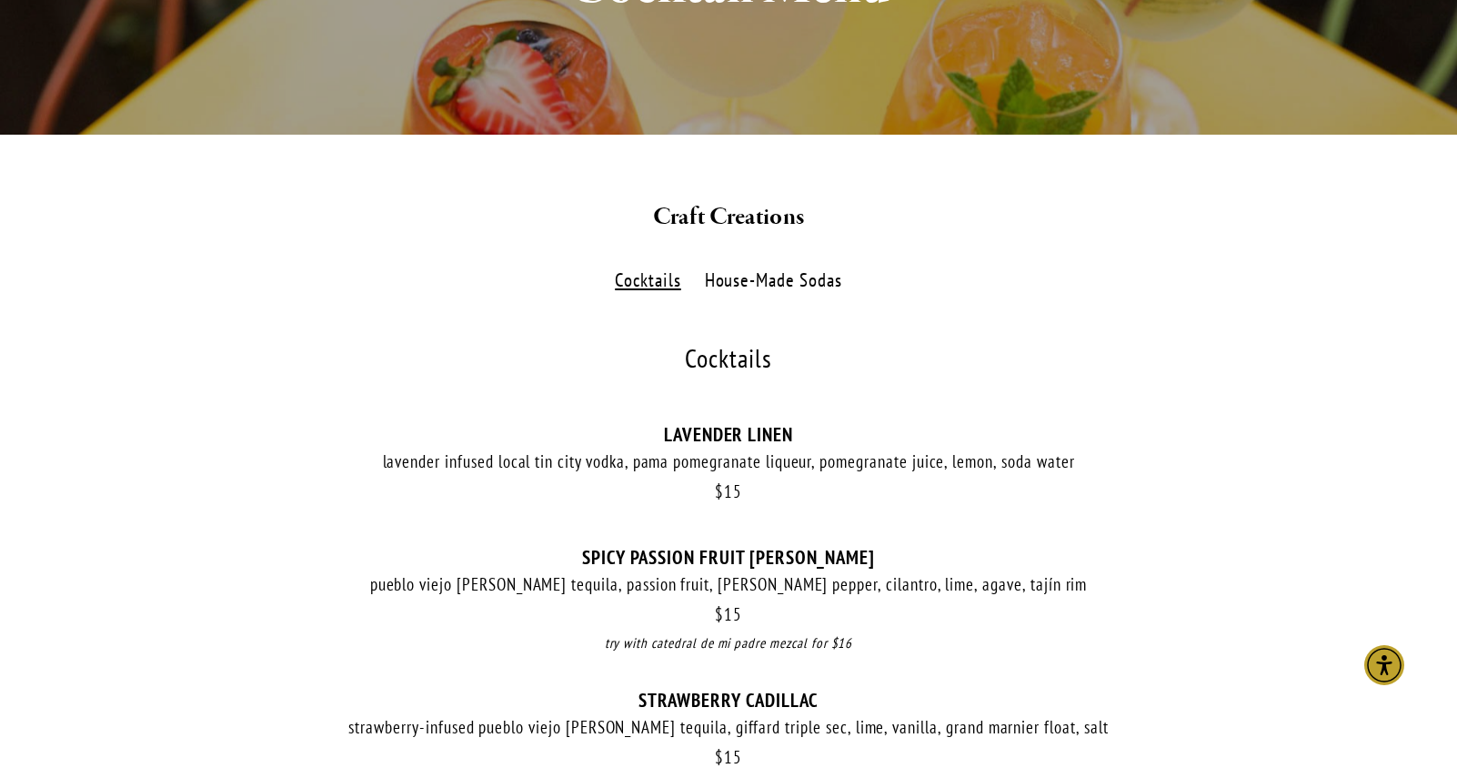  Describe the element at coordinates (728, 643) in the screenshot. I see `div: try with catedral de mi padre mezcal for $16` at that location.